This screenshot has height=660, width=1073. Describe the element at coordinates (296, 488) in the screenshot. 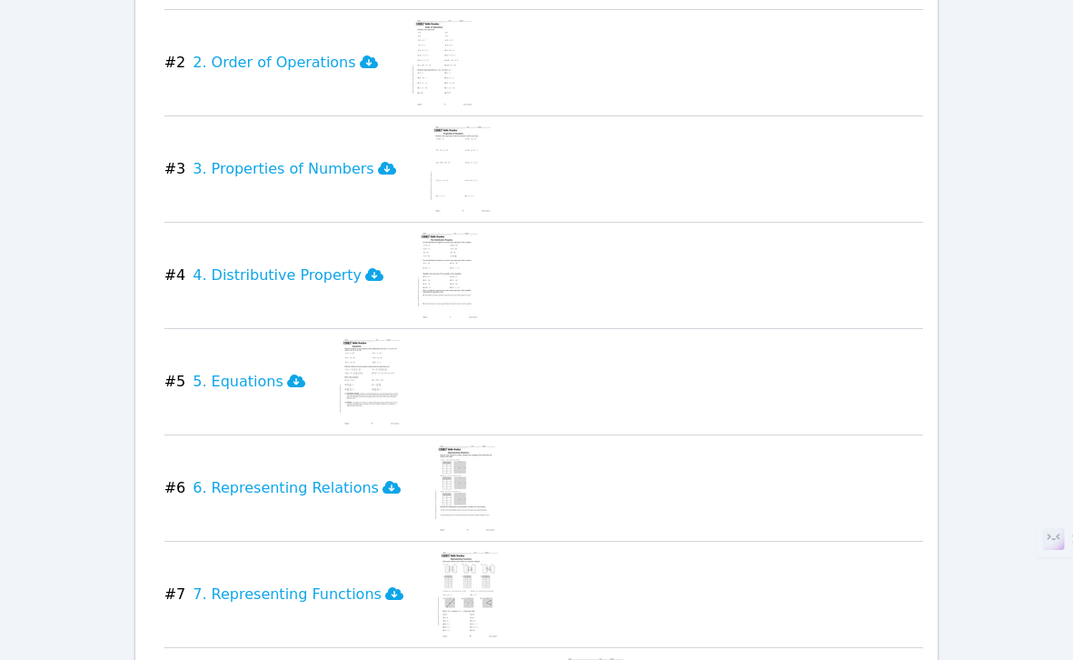

I see `h3: 6. Representing Relations` at that location.